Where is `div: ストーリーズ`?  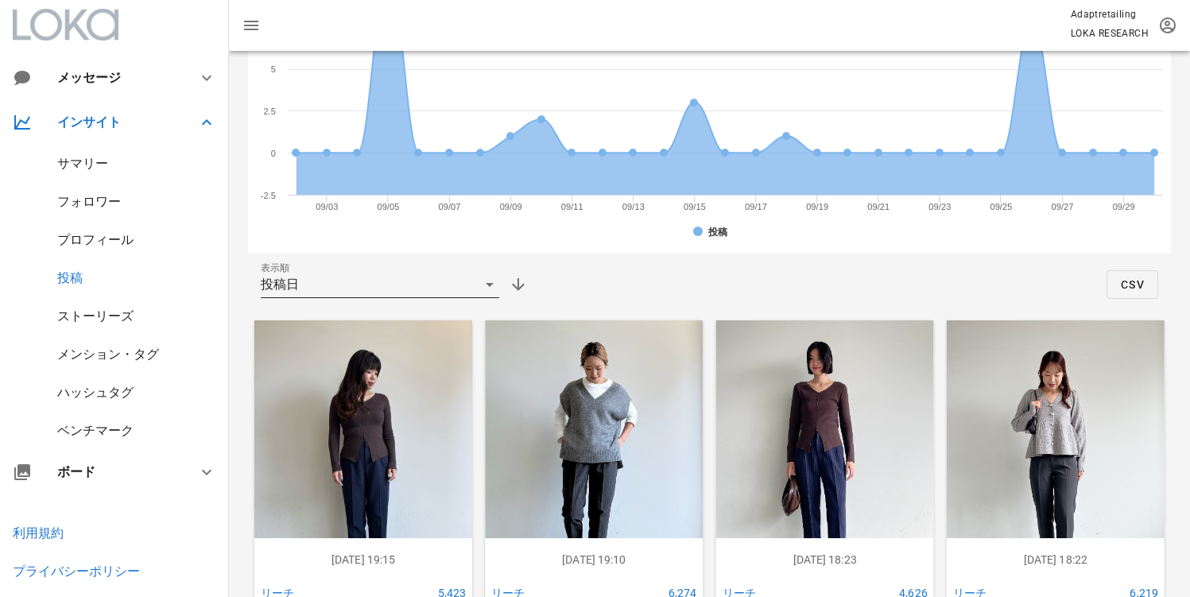 div: ストーリーズ is located at coordinates (95, 316).